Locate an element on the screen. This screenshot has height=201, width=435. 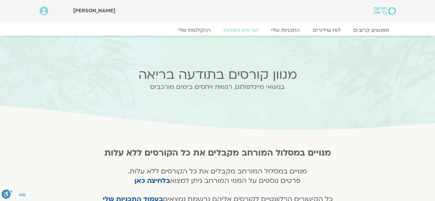
a: ההקלטות שלי is located at coordinates (194, 30).